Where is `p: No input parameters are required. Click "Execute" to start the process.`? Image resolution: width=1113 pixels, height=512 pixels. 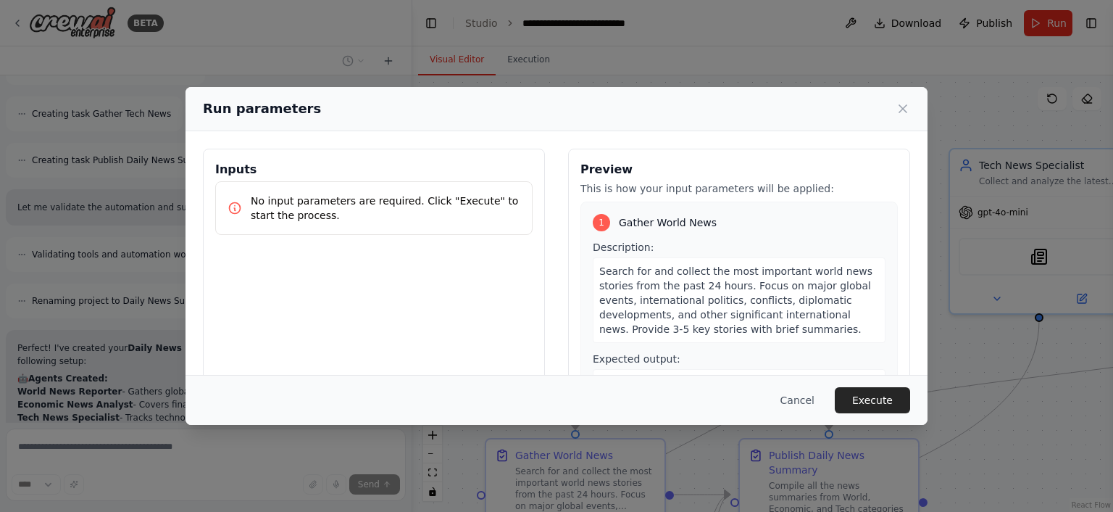
p: No input parameters are required. Click "Execute" to start the process. is located at coordinates (385, 208).